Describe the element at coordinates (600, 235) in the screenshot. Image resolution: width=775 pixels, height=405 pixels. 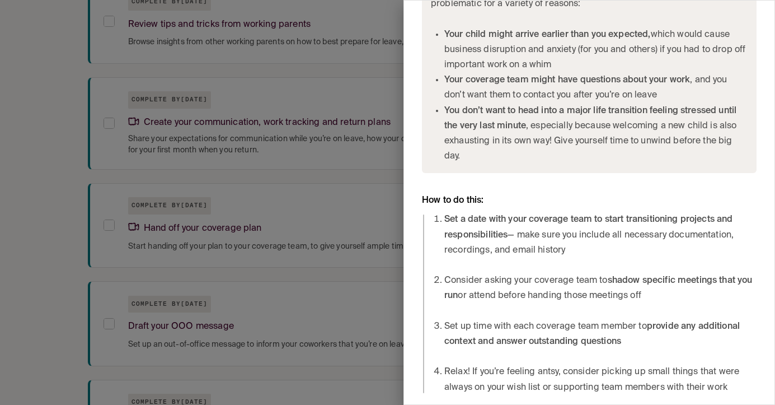
I see `li: — make sure you include all necessary documentation, recordings, and email history` at that location.